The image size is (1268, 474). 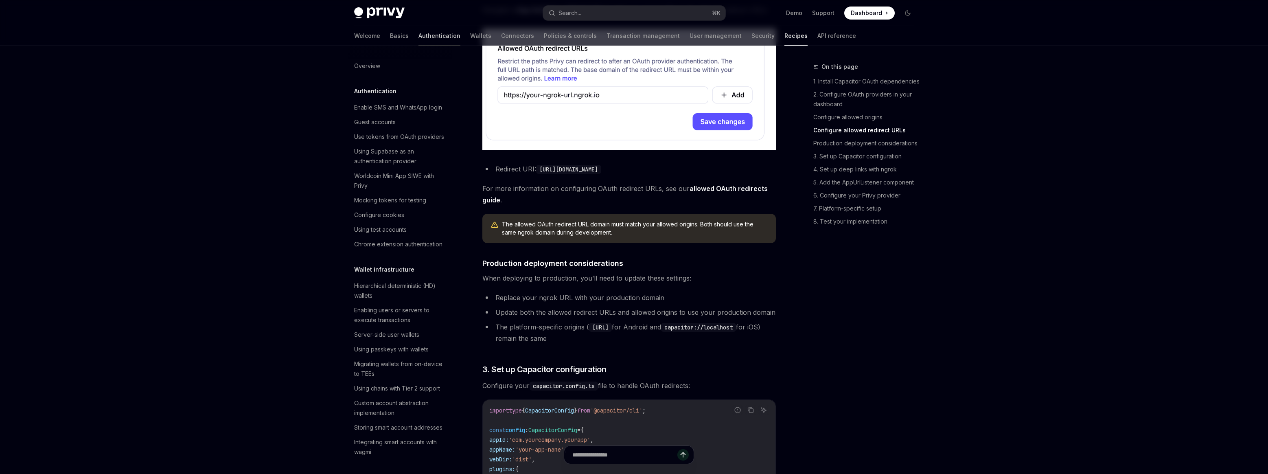 What do you see at coordinates (400, 408) in the screenshot?
I see `a: Custom account abstraction implementation` at bounding box center [400, 408].